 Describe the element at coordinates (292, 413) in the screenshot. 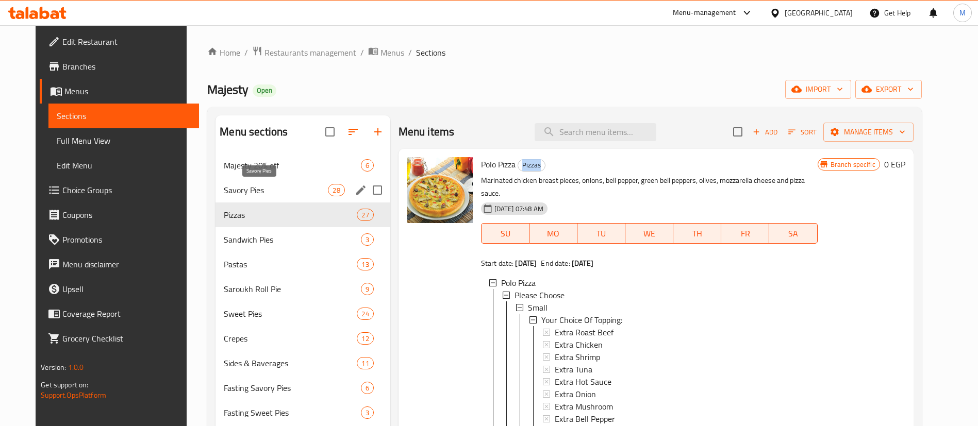

I see `div: Fasting Sweet Pies` at that location.